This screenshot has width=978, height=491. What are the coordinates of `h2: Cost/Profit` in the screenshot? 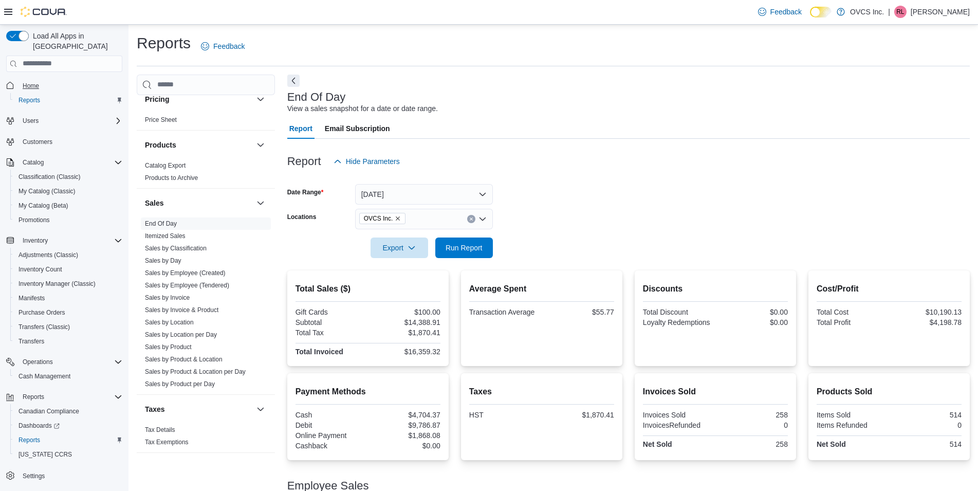 It's located at (889, 289).